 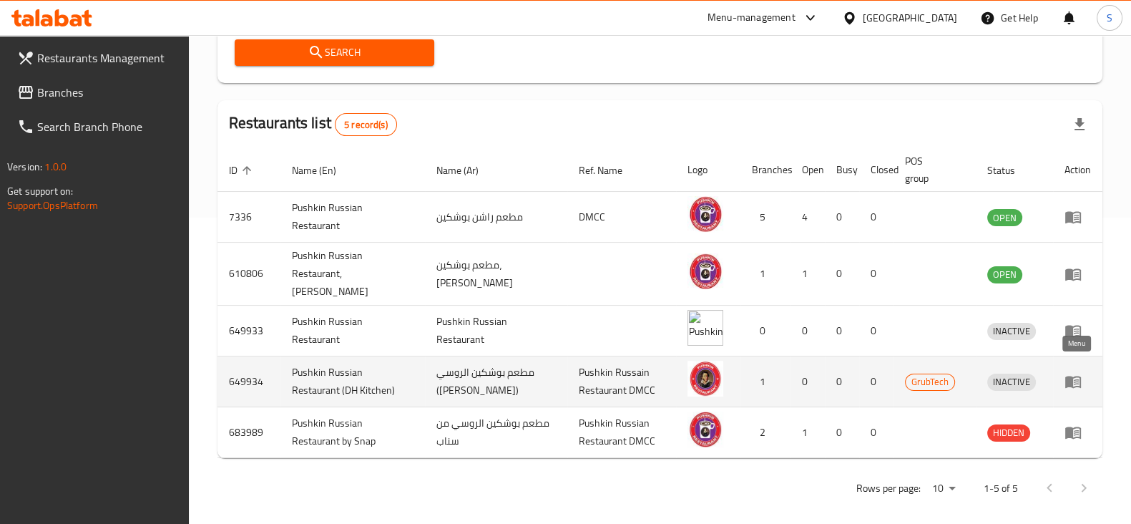 What do you see at coordinates (1080, 124) in the screenshot?
I see `div: Export file` at bounding box center [1080, 124].